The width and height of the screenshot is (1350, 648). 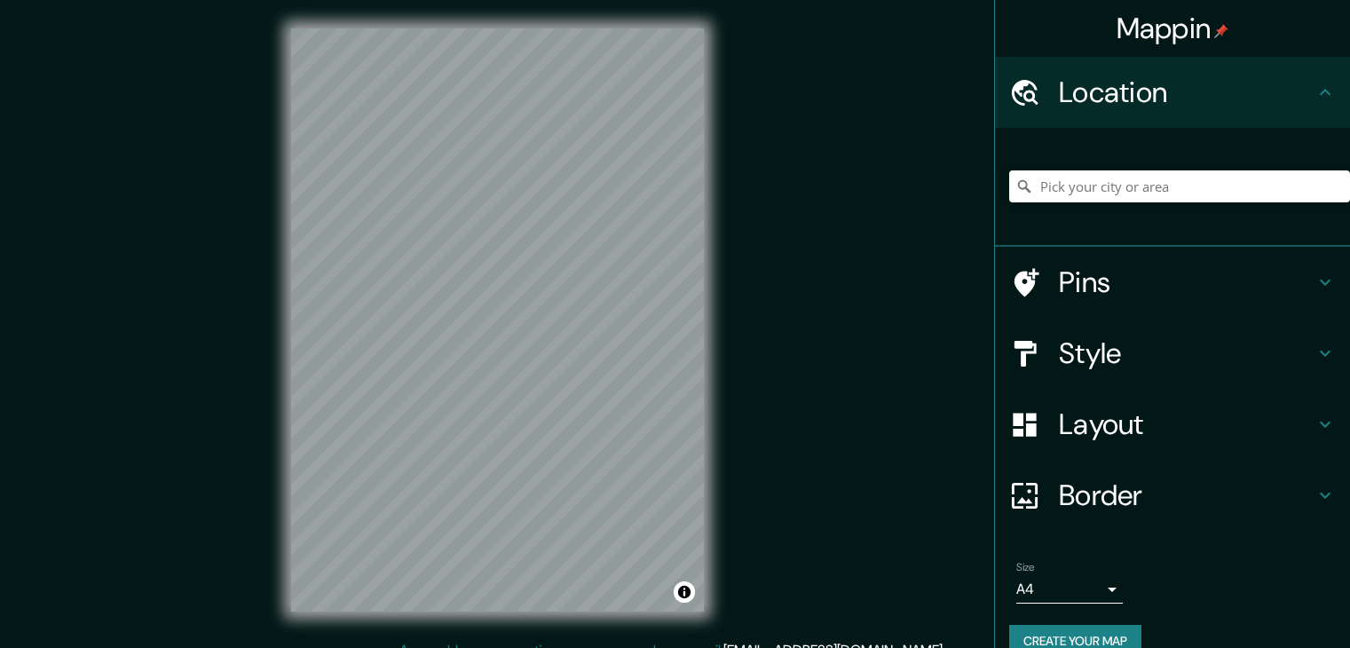 I want to click on button: Toggle attribution, so click(x=684, y=592).